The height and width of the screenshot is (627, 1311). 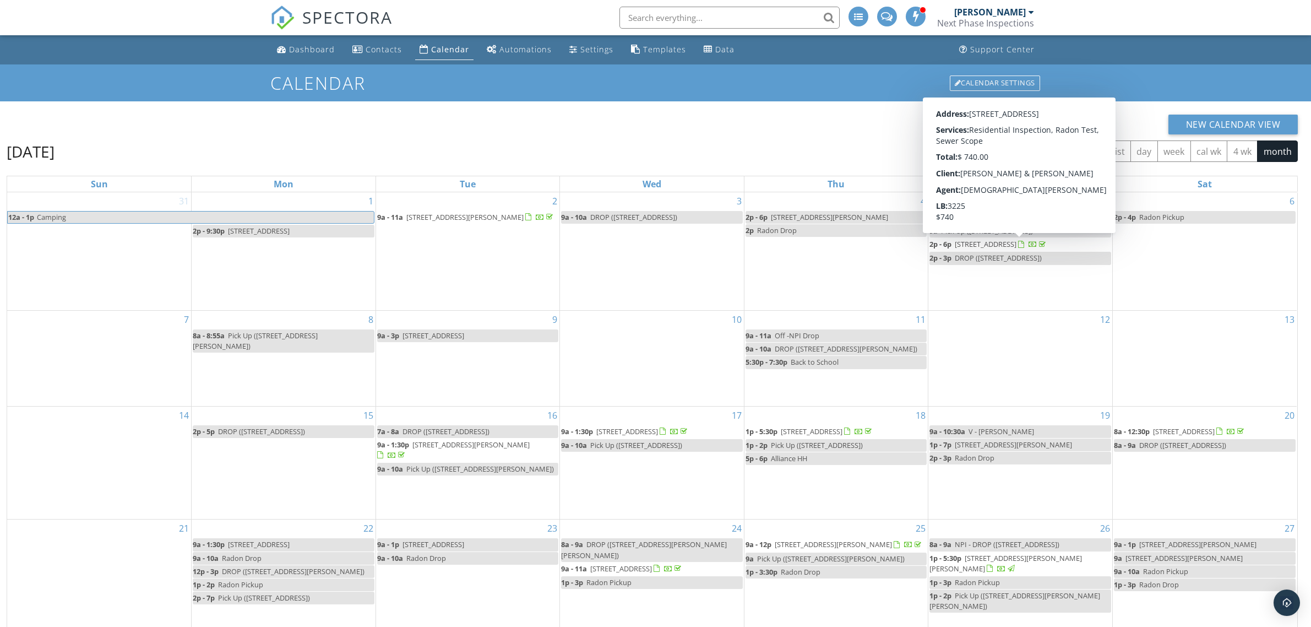 I want to click on span: 1p - 3p, so click(x=941, y=582).